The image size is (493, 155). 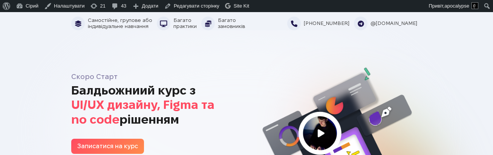 I want to click on span: Site Kit, so click(x=241, y=6).